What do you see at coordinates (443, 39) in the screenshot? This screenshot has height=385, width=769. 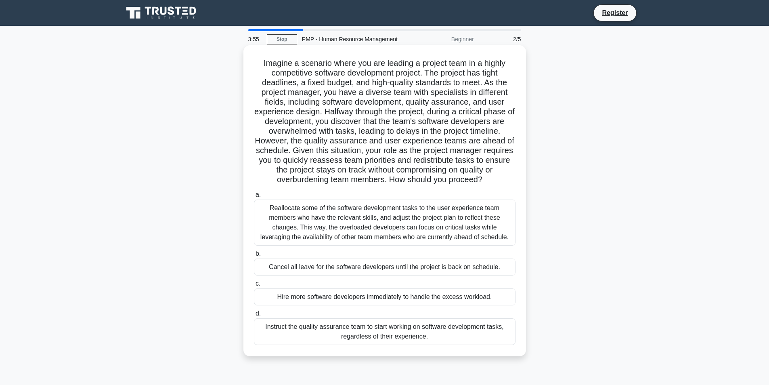 I see `div: Beginner` at bounding box center [443, 39].